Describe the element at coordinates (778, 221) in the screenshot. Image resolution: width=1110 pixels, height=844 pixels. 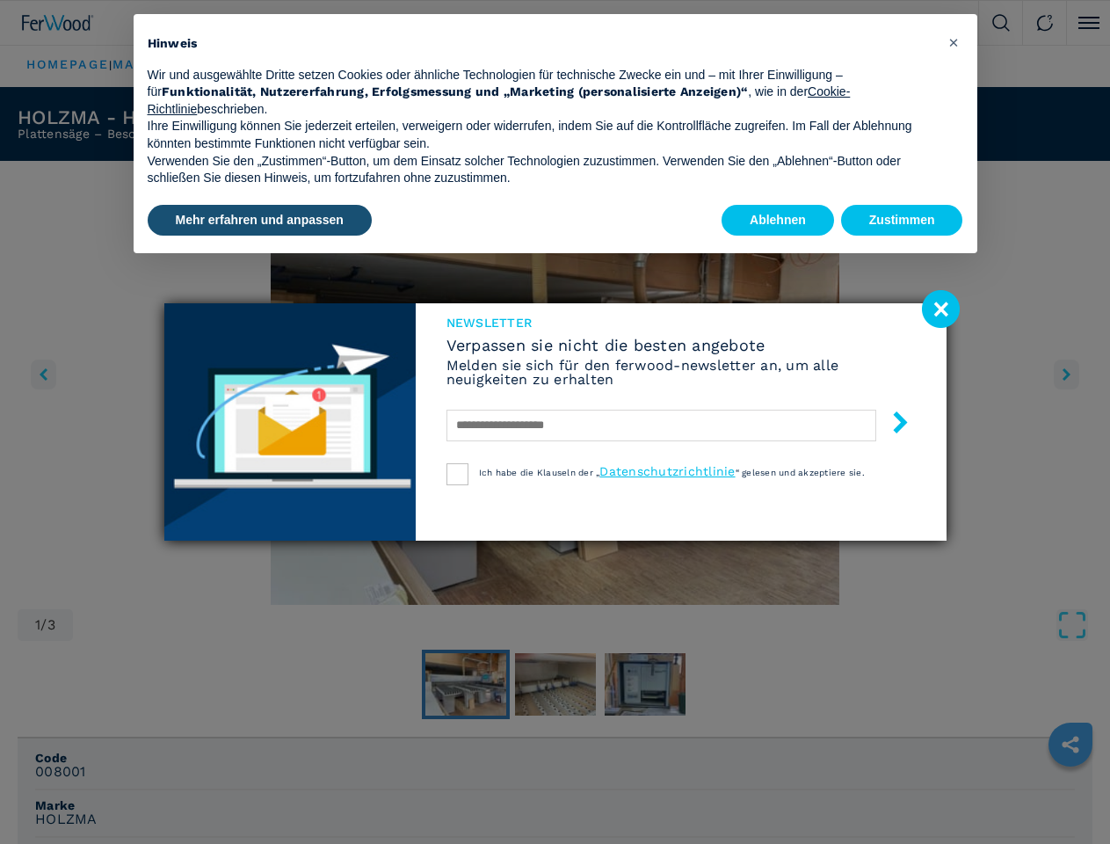
I see `button: Ablehnen` at that location.